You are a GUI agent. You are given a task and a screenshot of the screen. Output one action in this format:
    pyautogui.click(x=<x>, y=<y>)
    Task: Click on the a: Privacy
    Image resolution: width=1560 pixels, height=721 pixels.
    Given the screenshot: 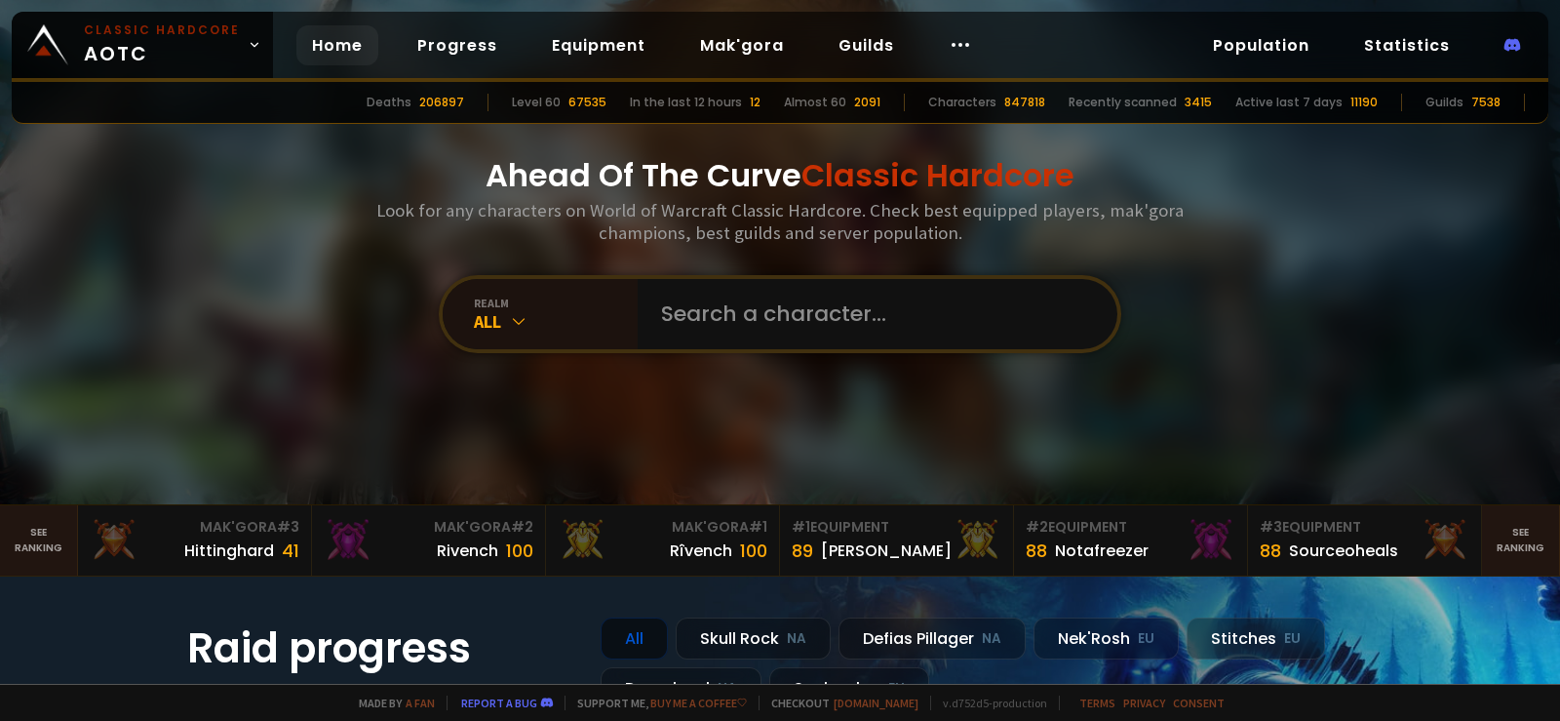 What is the action you would take?
    pyautogui.click(x=1144, y=702)
    